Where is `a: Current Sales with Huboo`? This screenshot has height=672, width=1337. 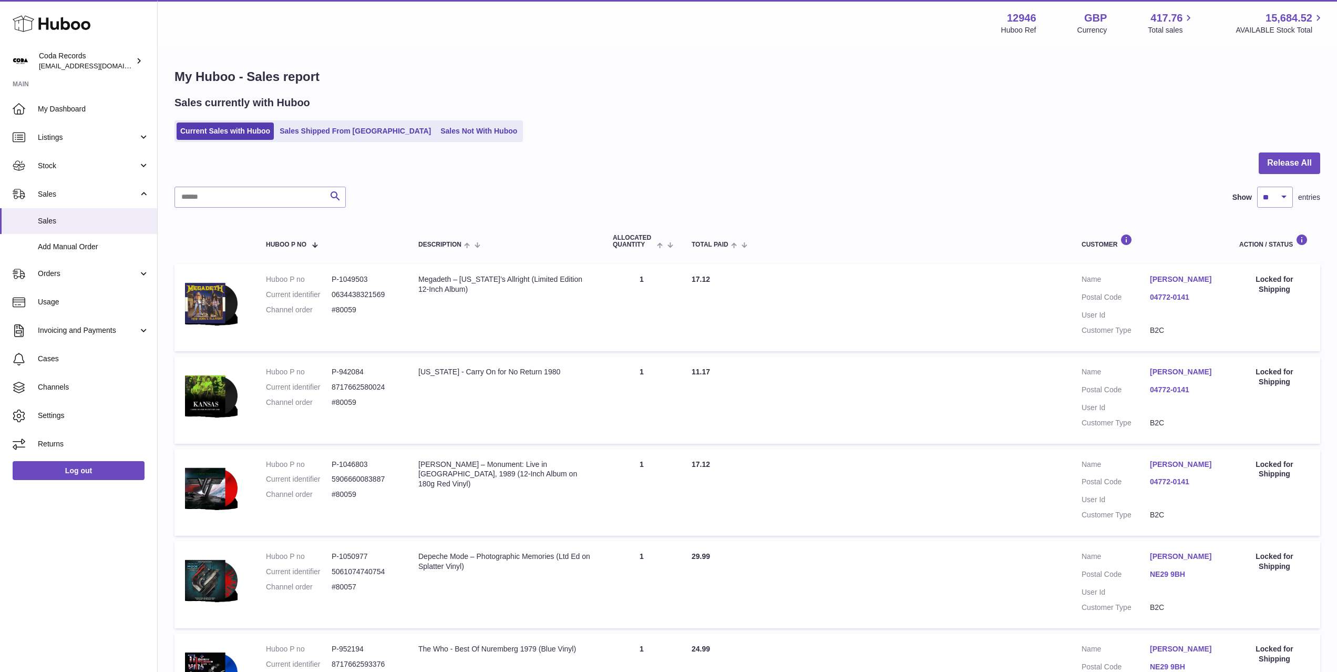
a: Current Sales with Huboo is located at coordinates (225, 131).